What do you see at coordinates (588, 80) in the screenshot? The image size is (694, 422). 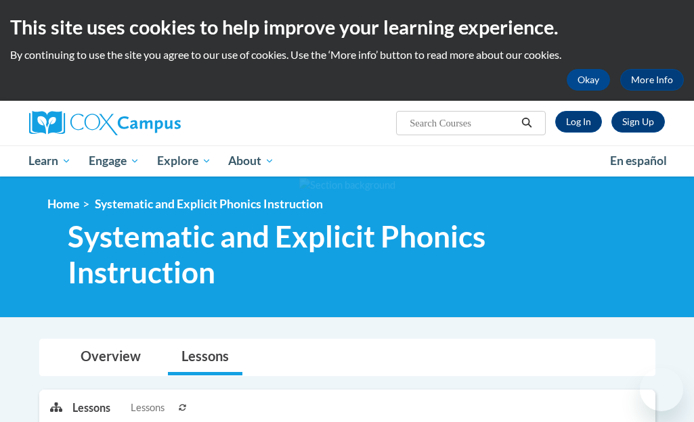 I see `button: Okay` at bounding box center [588, 80].